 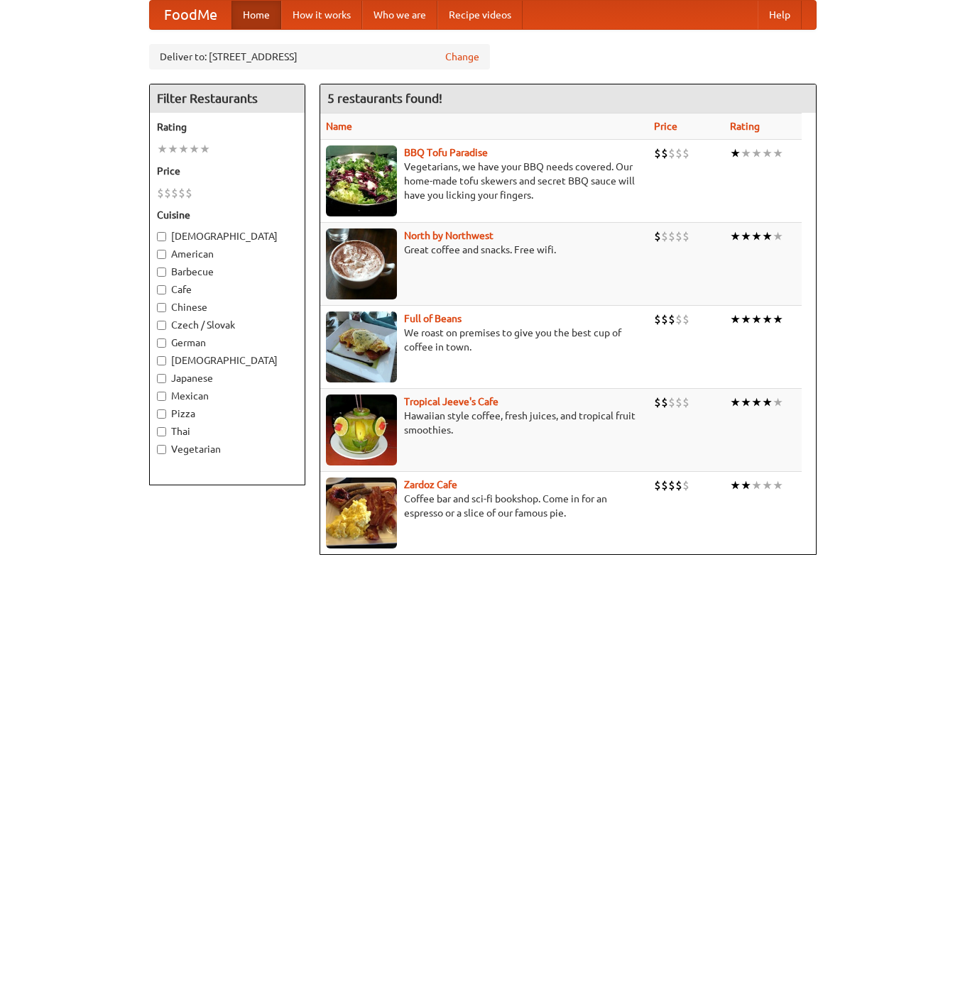 I want to click on a: Name, so click(x=339, y=126).